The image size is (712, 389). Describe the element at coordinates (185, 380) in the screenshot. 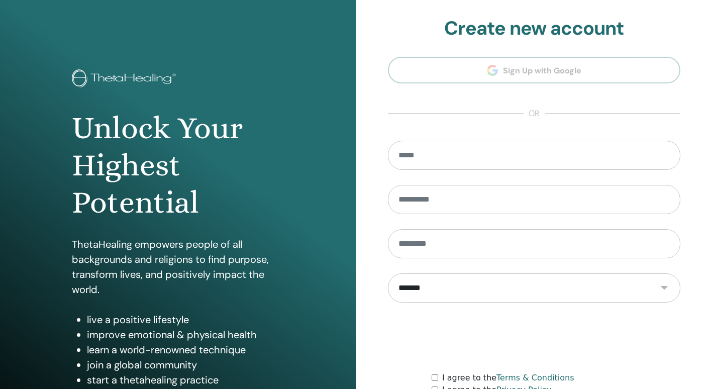

I see `li: start a thetahealing practice` at that location.